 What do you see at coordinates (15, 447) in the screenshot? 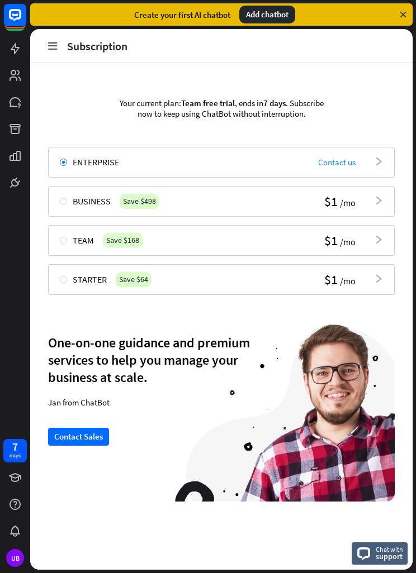
I see `div: 7` at bounding box center [15, 447].